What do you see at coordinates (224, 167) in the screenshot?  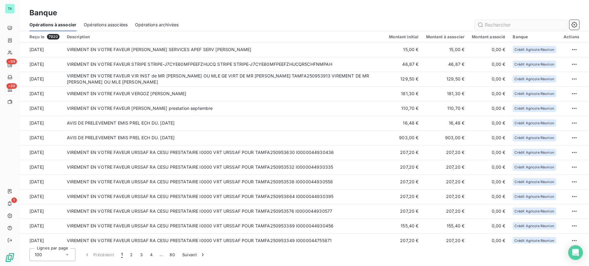 I see `td: VIREMENT EN VOTRE FAVEUR URSSAF RA CESU PRESTATAIRE I0000 VRT URSSAF POUR TAMFA250953532 I0000044...` at bounding box center [224, 167].